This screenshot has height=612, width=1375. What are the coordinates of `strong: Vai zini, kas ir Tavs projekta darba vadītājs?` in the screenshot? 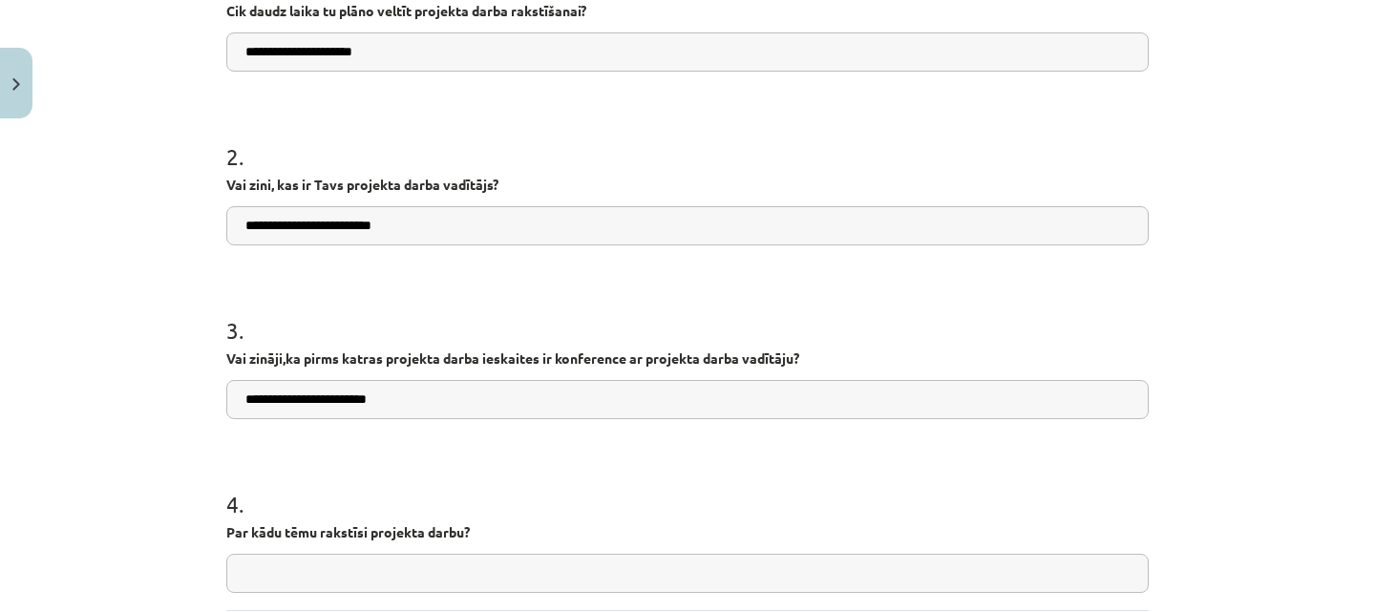 It's located at (362, 184).